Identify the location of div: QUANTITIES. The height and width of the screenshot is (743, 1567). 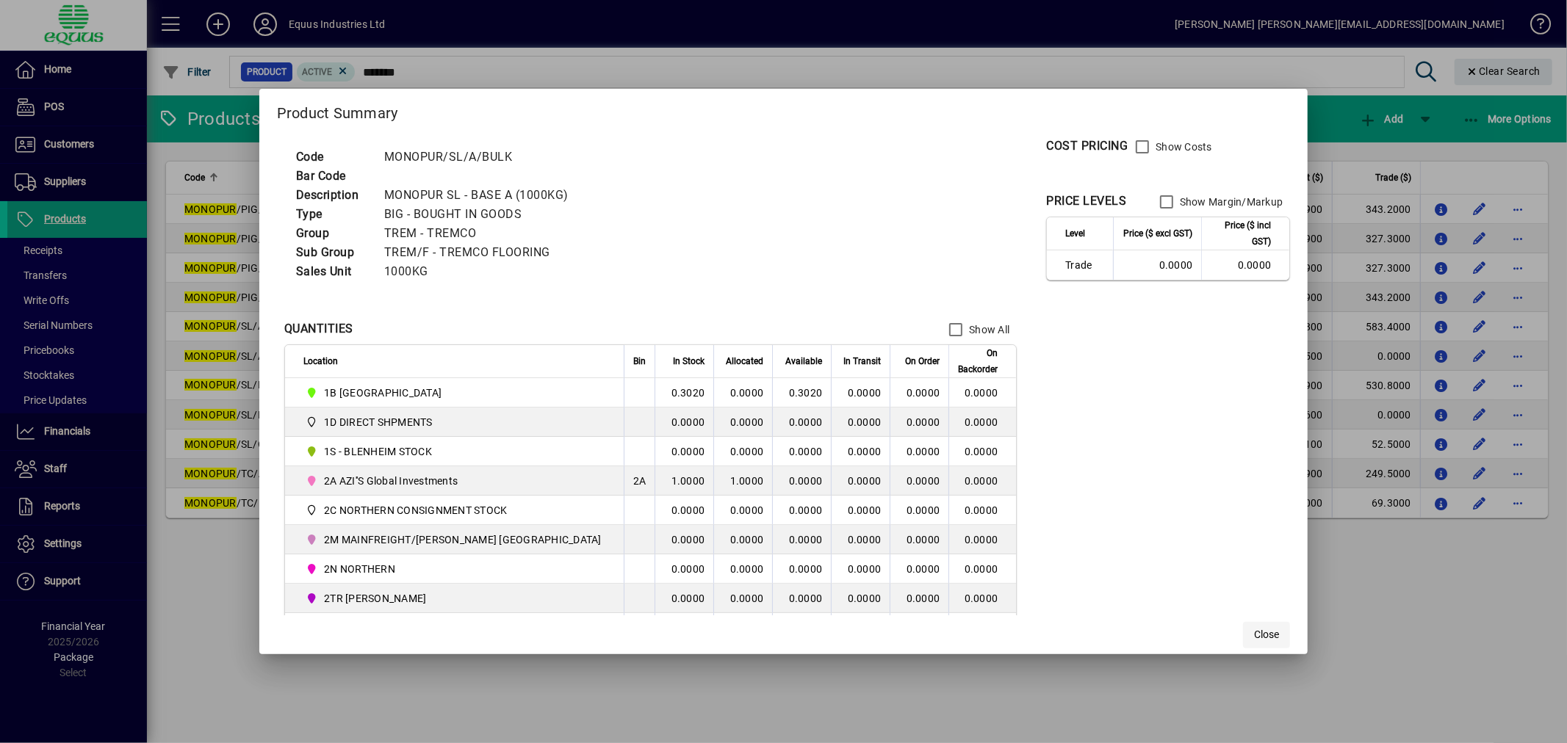
(319, 329).